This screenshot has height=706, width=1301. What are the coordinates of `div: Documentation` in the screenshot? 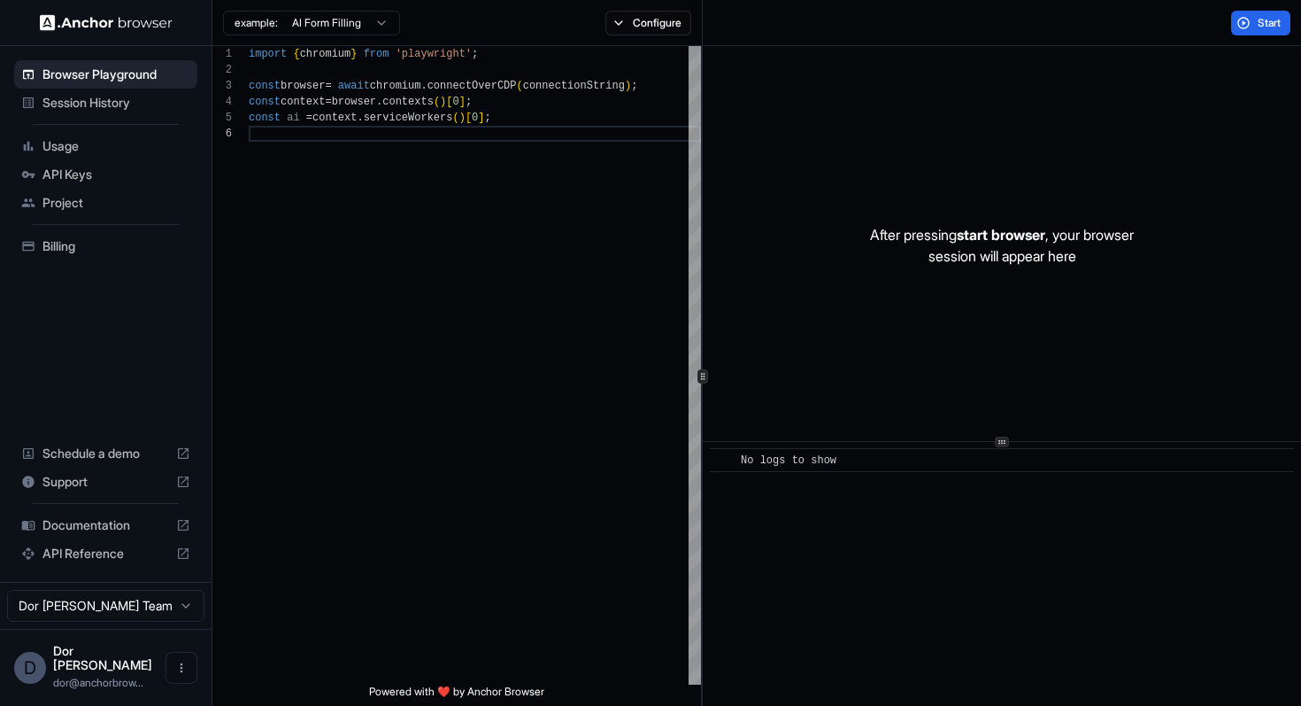 It's located at (105, 525).